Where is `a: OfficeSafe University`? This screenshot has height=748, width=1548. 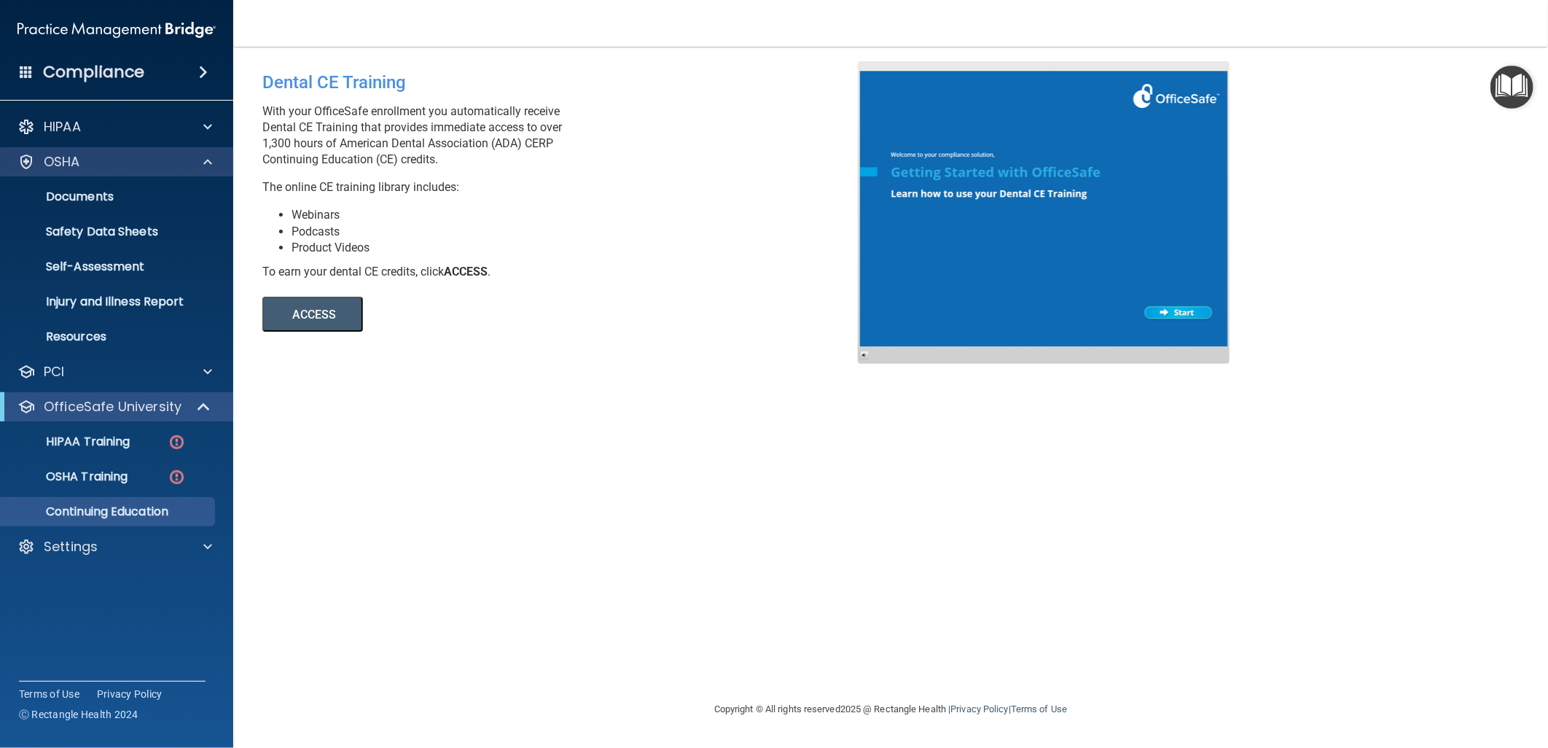
a: OfficeSafe University is located at coordinates (114, 407).